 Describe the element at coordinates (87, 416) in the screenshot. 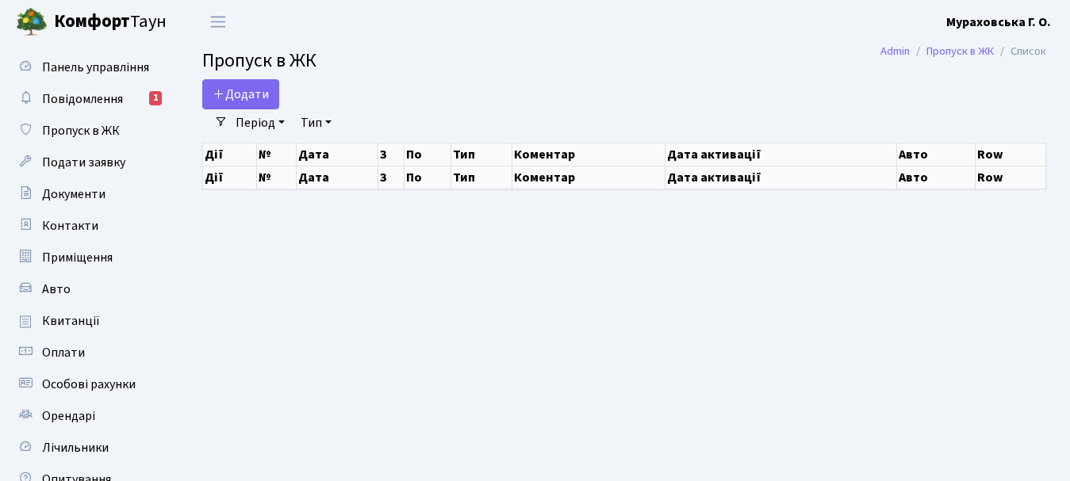

I see `a: Орендарі` at that location.